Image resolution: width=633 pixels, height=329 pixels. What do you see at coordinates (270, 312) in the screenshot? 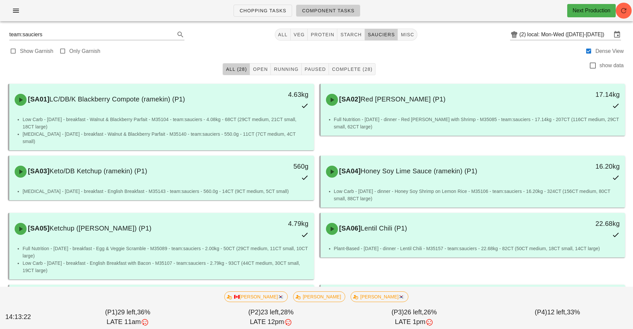
I see `span: 23 left,` at bounding box center [270, 312].